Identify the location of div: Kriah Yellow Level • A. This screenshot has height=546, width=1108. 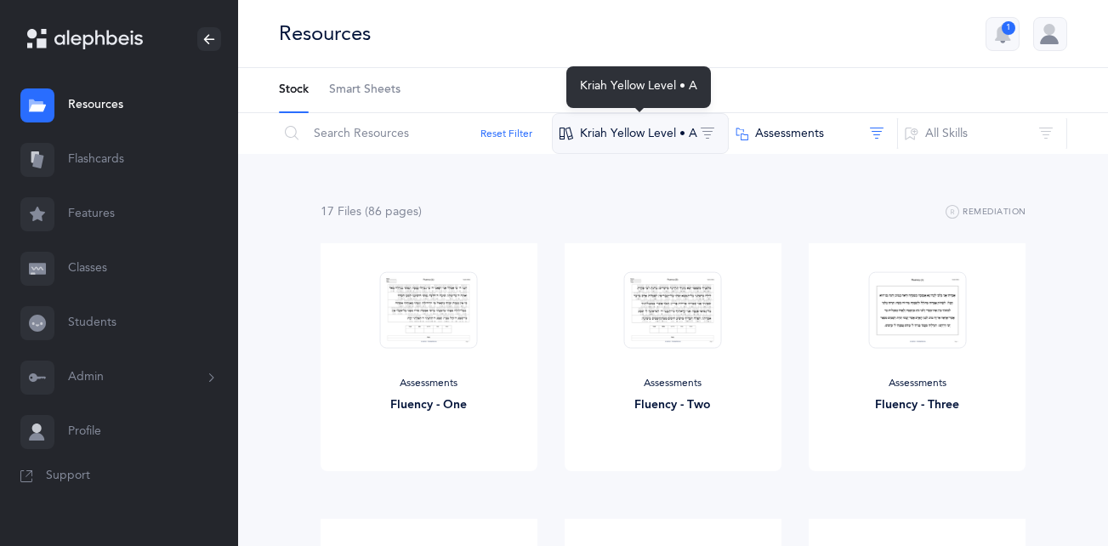
(639, 87).